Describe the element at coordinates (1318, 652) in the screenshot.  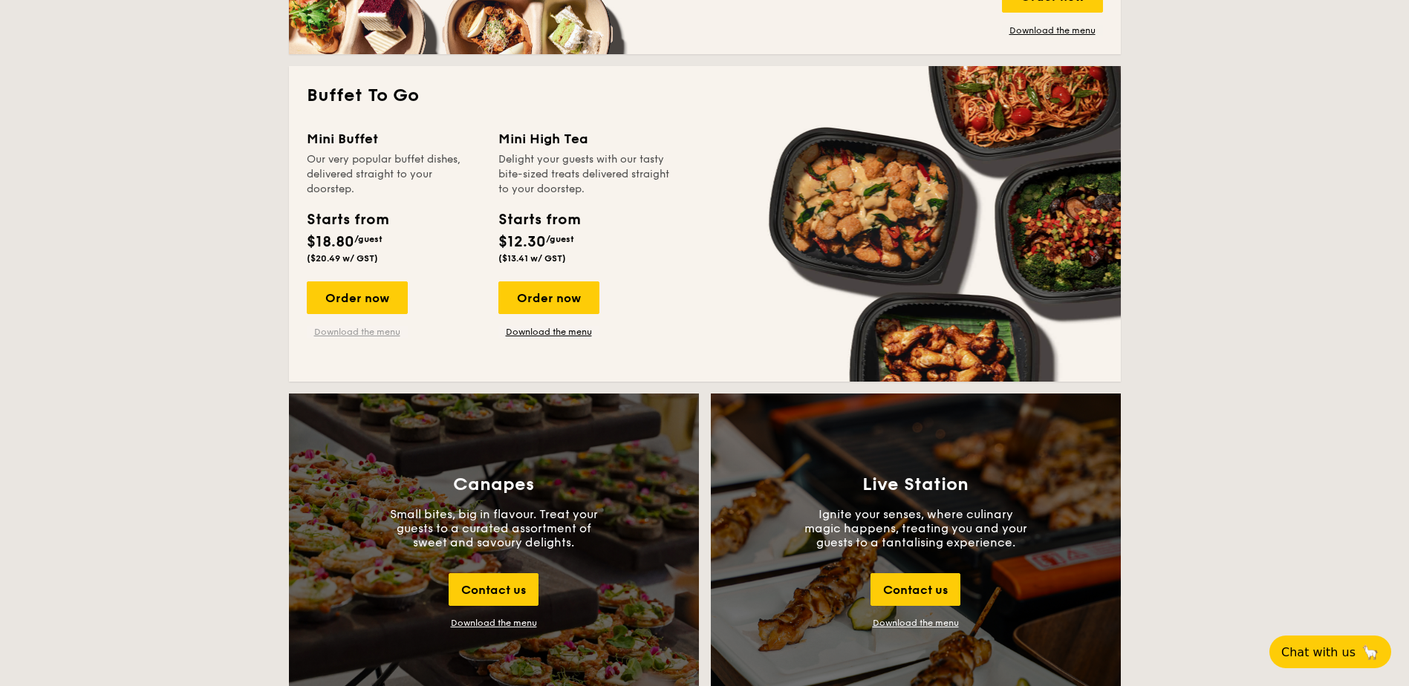
I see `span: Chat with us` at that location.